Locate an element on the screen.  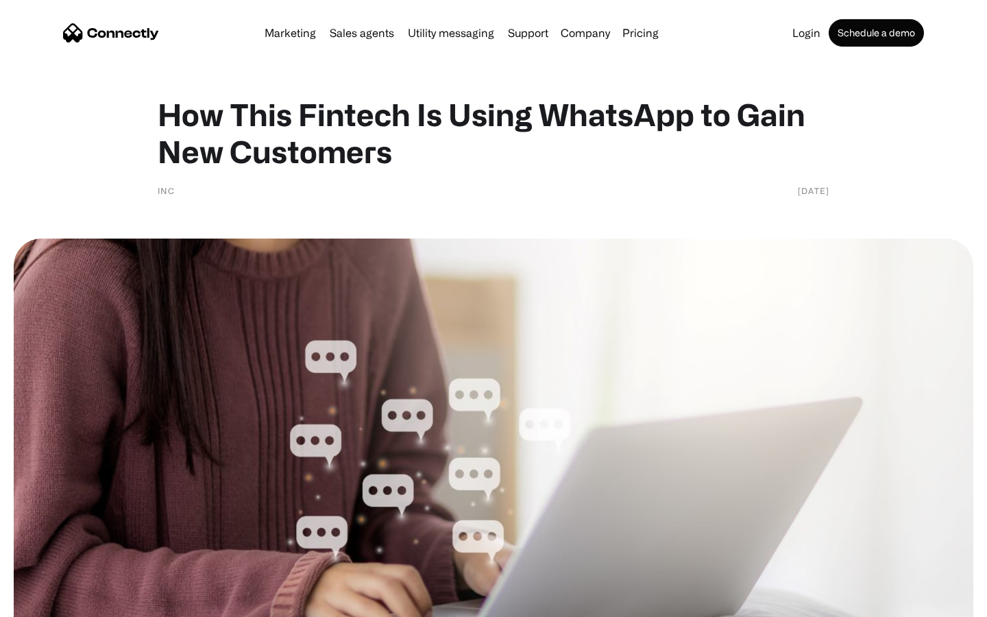
div: Company is located at coordinates (586, 33).